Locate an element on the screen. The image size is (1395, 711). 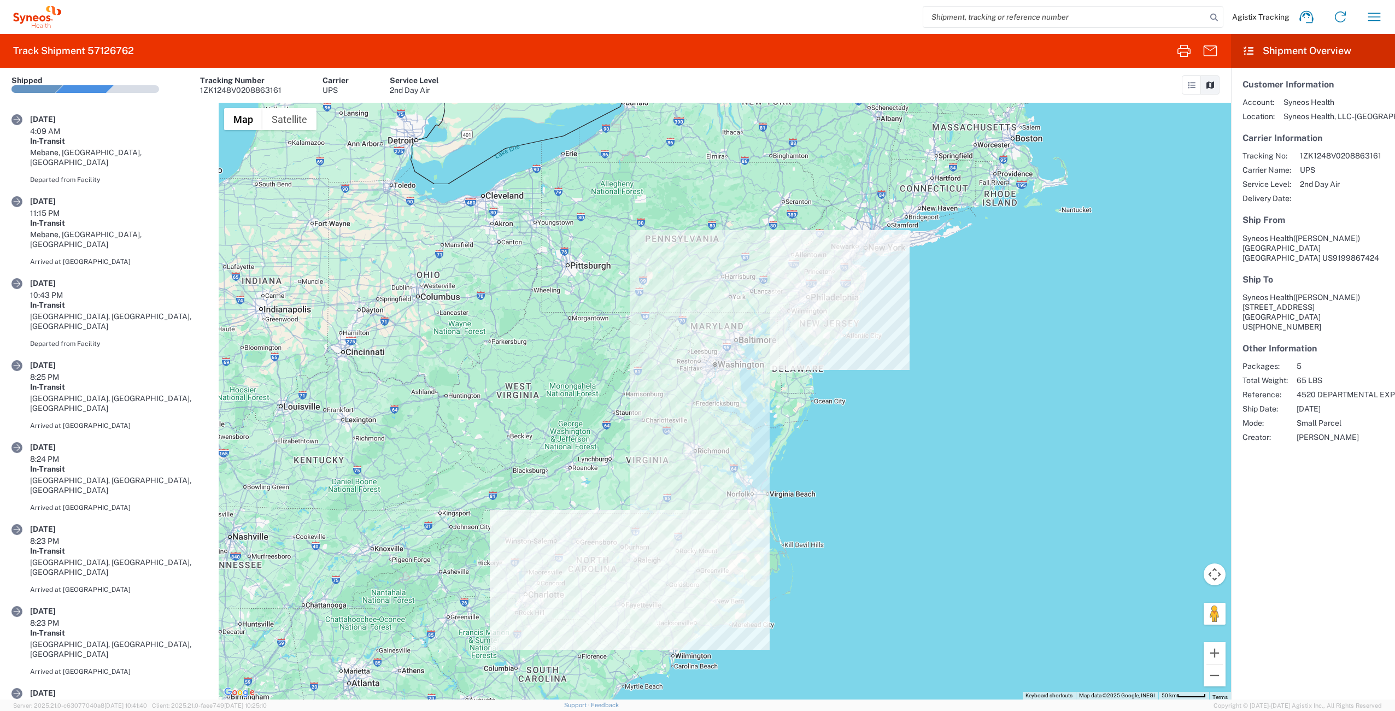
h5: Customer Information is located at coordinates (1313, 84).